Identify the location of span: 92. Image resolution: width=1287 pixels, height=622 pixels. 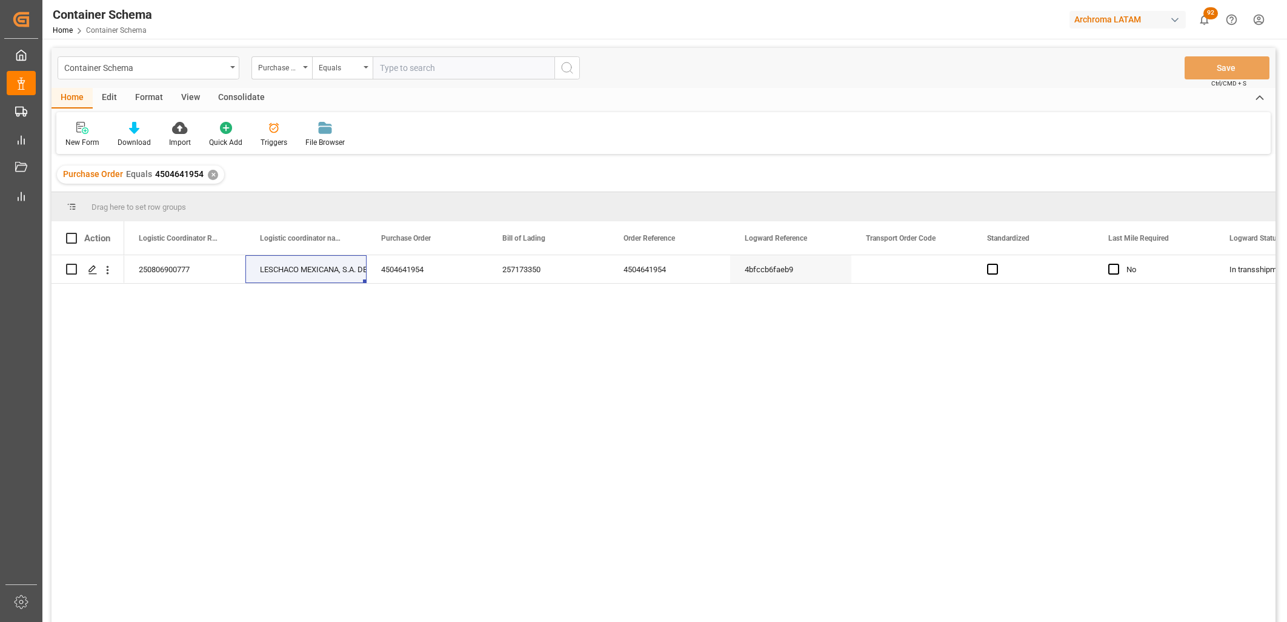
(1211, 13).